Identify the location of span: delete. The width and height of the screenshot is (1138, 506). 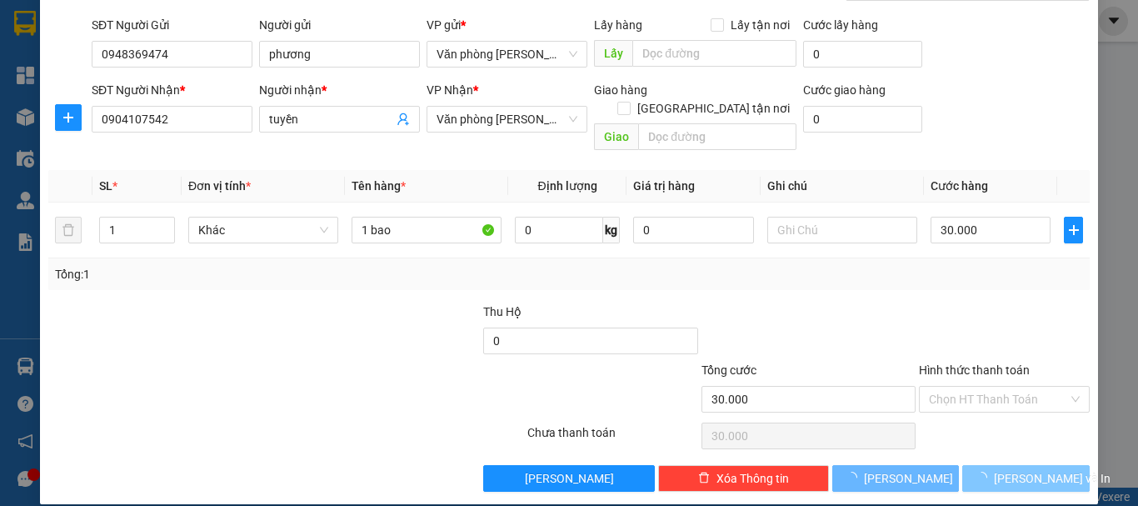
(704, 478).